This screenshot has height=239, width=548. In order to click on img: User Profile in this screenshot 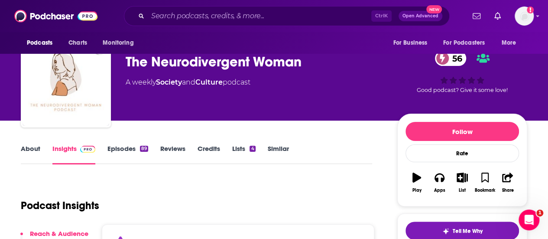, I will do `click(524, 16)`.